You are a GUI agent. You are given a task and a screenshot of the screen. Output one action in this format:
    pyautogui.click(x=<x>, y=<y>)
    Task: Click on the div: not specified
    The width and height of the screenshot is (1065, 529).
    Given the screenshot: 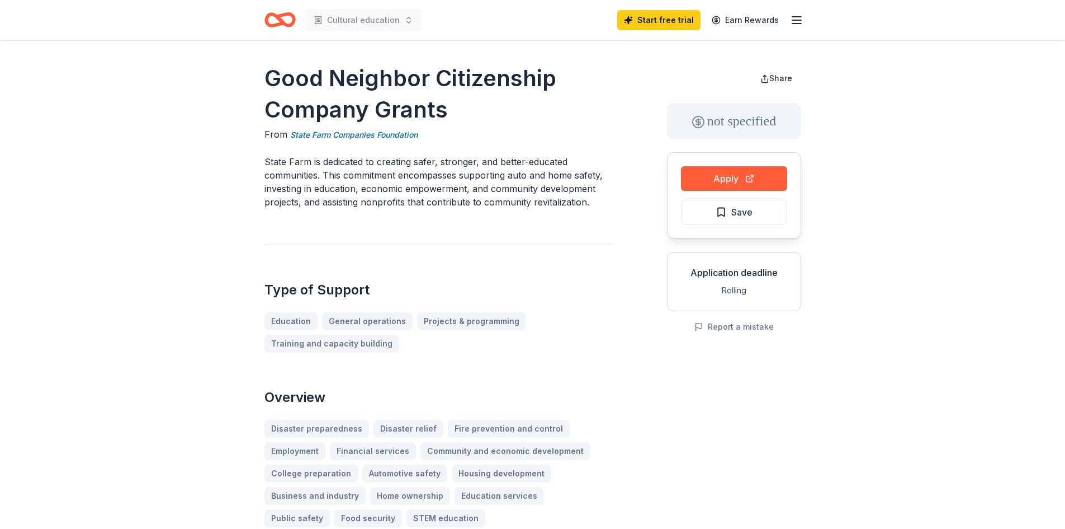 What is the action you would take?
    pyautogui.click(x=734, y=121)
    